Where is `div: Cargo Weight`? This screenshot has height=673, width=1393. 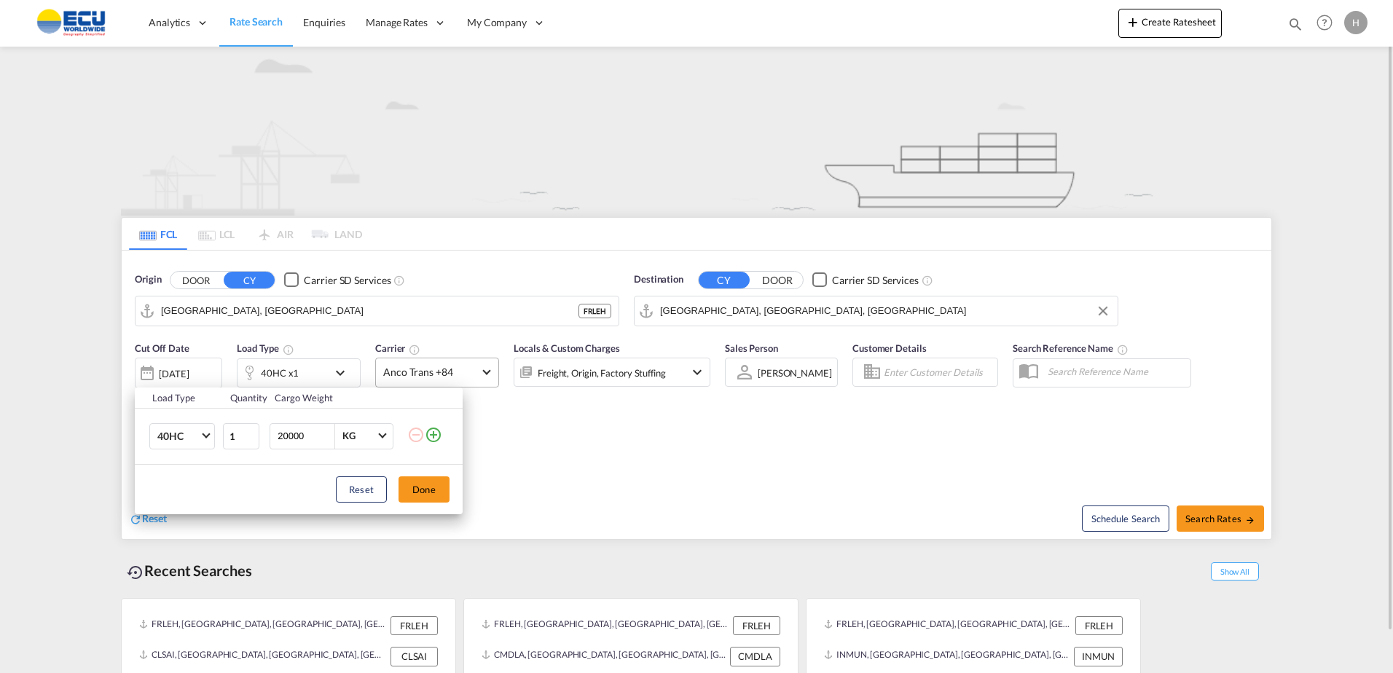 div: Cargo Weight is located at coordinates (337, 398).